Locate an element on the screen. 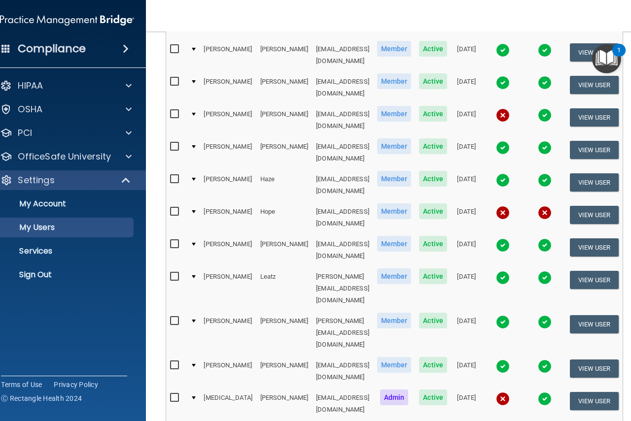  p: HIPAA is located at coordinates (30, 86).